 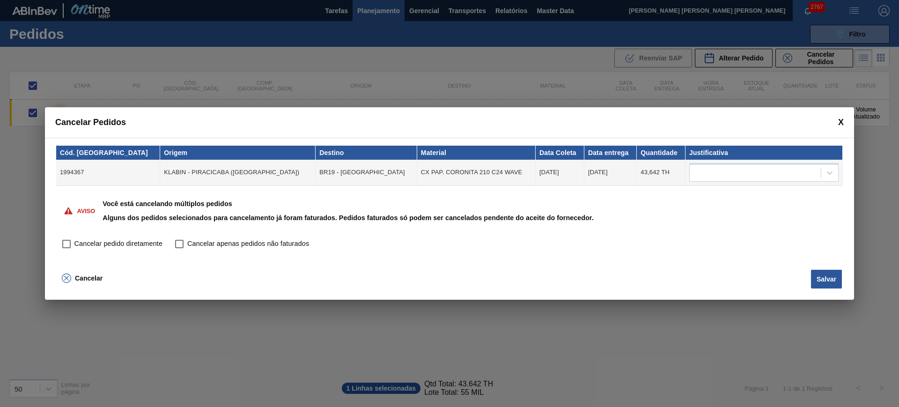 What do you see at coordinates (560, 153) in the screenshot?
I see `th: Data Coleta` at bounding box center [560, 153].